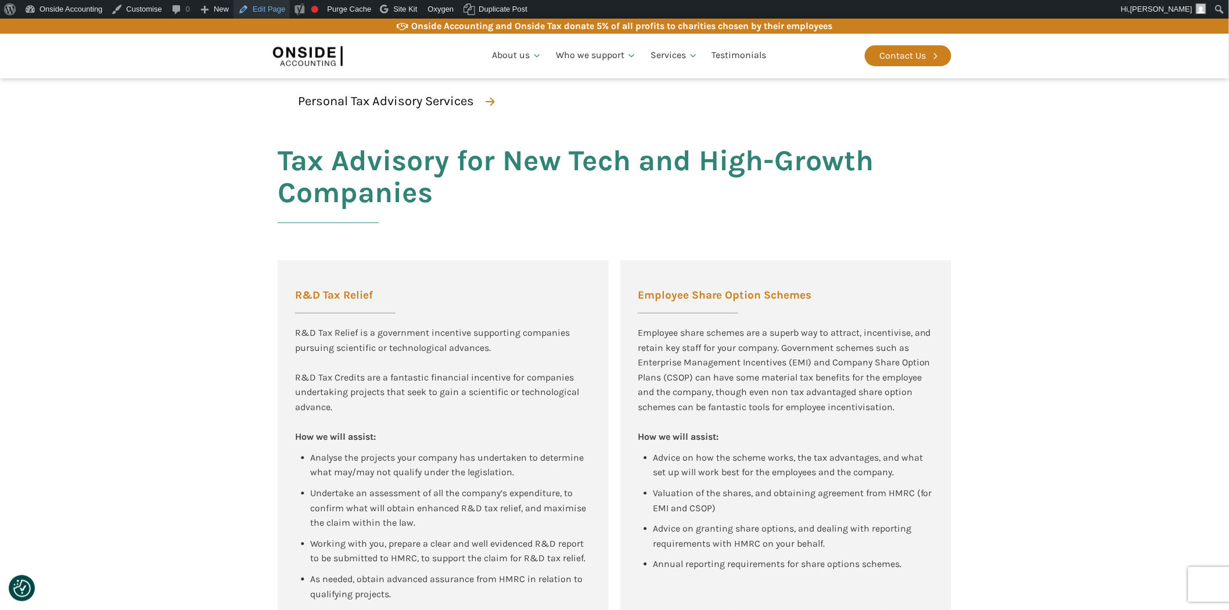 The height and width of the screenshot is (610, 1229). What do you see at coordinates (739, 56) in the screenshot?
I see `a: Testimonials` at bounding box center [739, 56].